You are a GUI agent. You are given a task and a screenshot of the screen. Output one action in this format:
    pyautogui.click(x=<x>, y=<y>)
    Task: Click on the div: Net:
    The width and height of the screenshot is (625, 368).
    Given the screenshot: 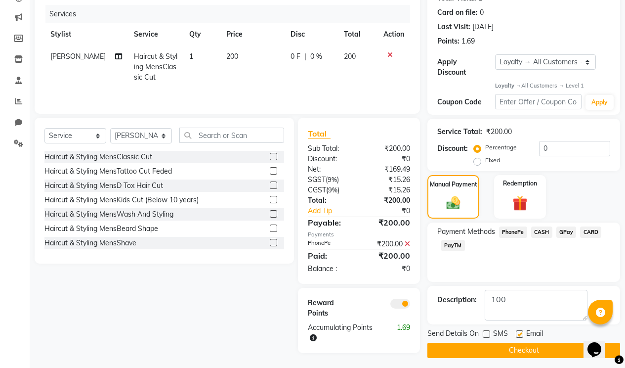 What is the action you would take?
    pyautogui.click(x=330, y=169)
    